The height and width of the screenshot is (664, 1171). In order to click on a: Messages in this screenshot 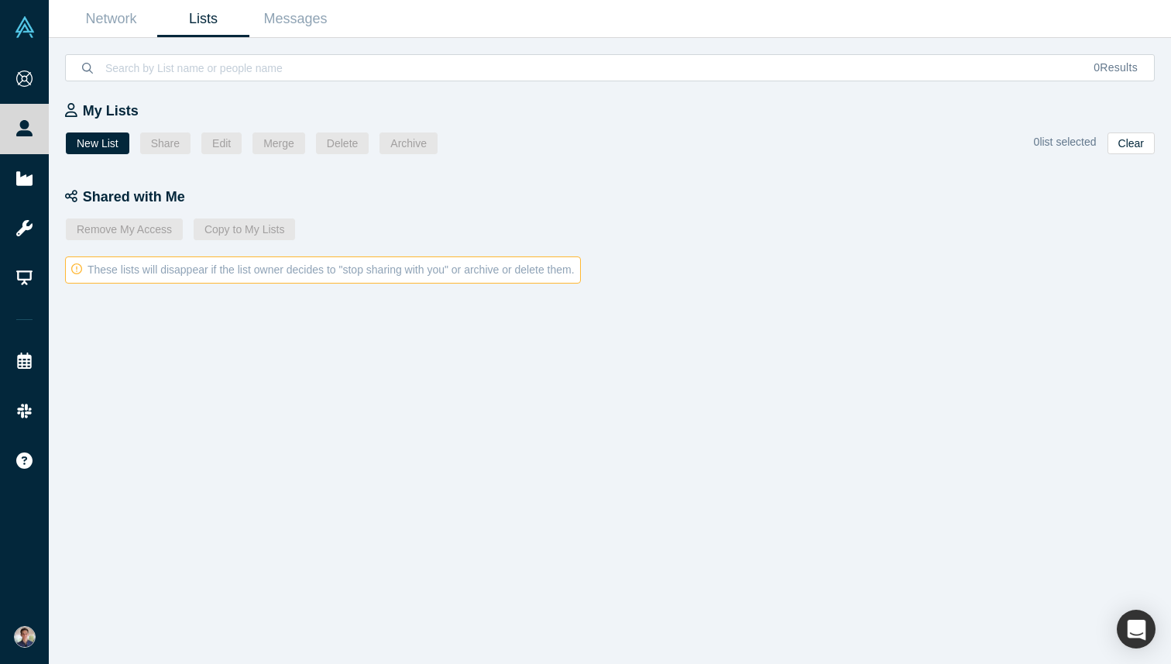, I will do `click(295, 19)`.